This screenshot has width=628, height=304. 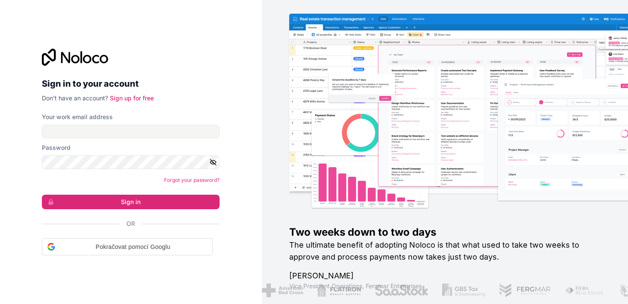 What do you see at coordinates (192, 180) in the screenshot?
I see `a: Forgot your password?` at bounding box center [192, 180].